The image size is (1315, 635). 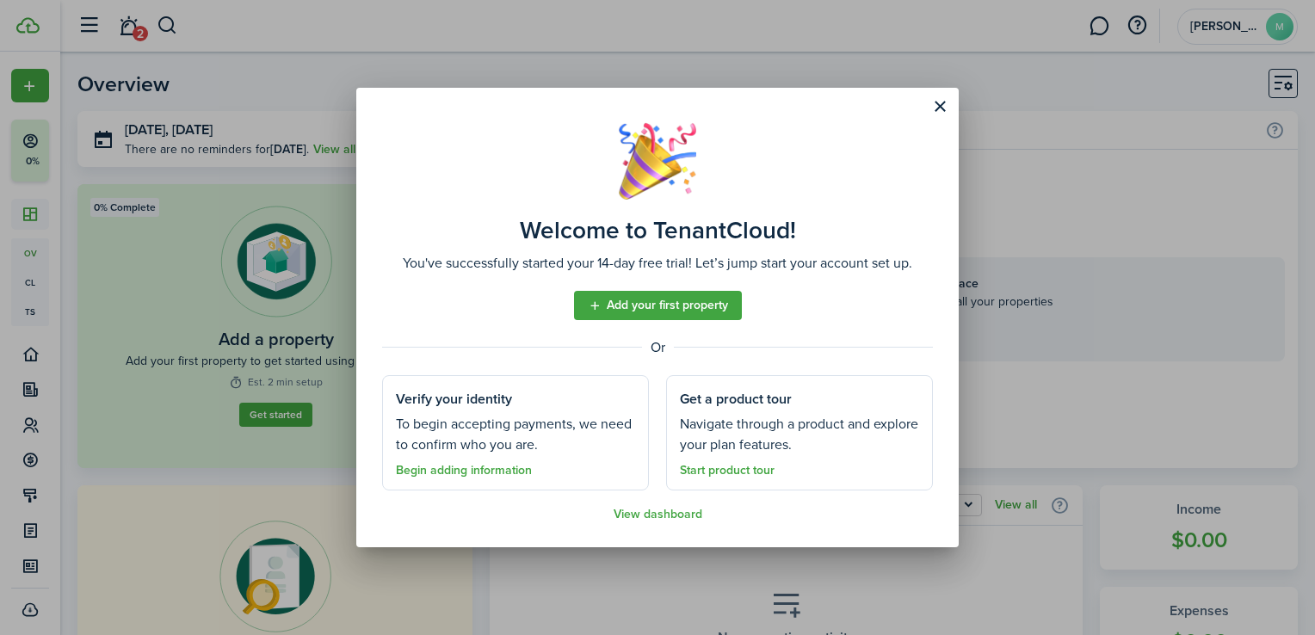 I want to click on assembled-view-section-title: Get a product tour, so click(x=736, y=399).